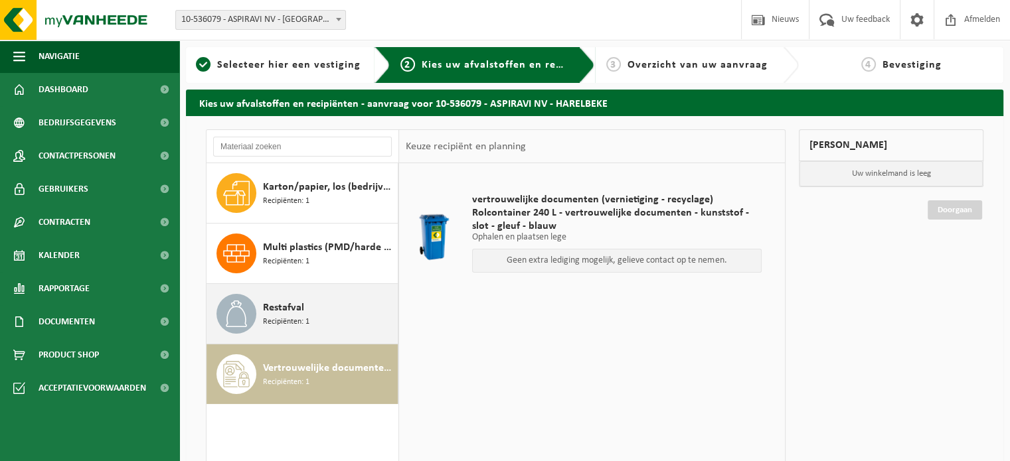 The width and height of the screenshot is (1010, 461). What do you see at coordinates (278, 65) in the screenshot?
I see `a: 1Selecteer hier een vestiging` at bounding box center [278, 65].